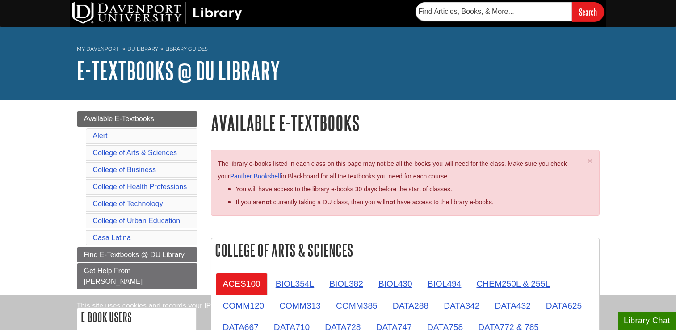  I want to click on a: COMM313, so click(300, 305).